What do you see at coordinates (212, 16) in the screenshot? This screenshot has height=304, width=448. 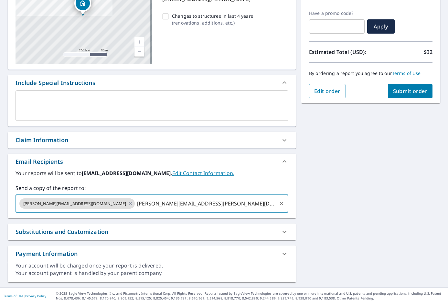 I see `p: Changes to structures in last 4 years` at bounding box center [212, 16].